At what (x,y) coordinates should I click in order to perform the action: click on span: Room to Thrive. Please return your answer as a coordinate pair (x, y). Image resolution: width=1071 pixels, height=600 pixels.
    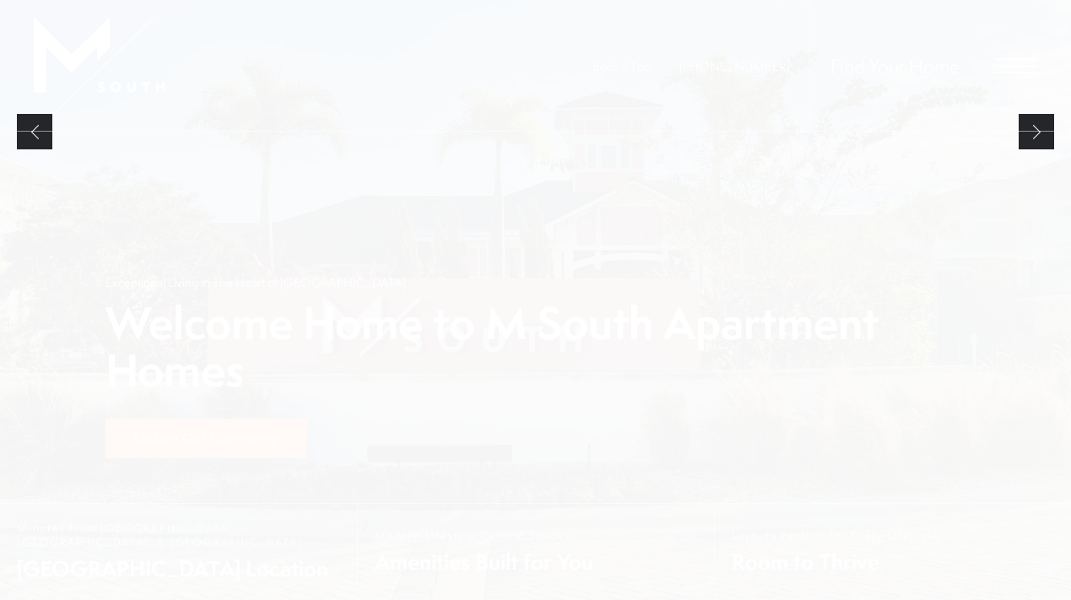
    Looking at the image, I should click on (836, 561).